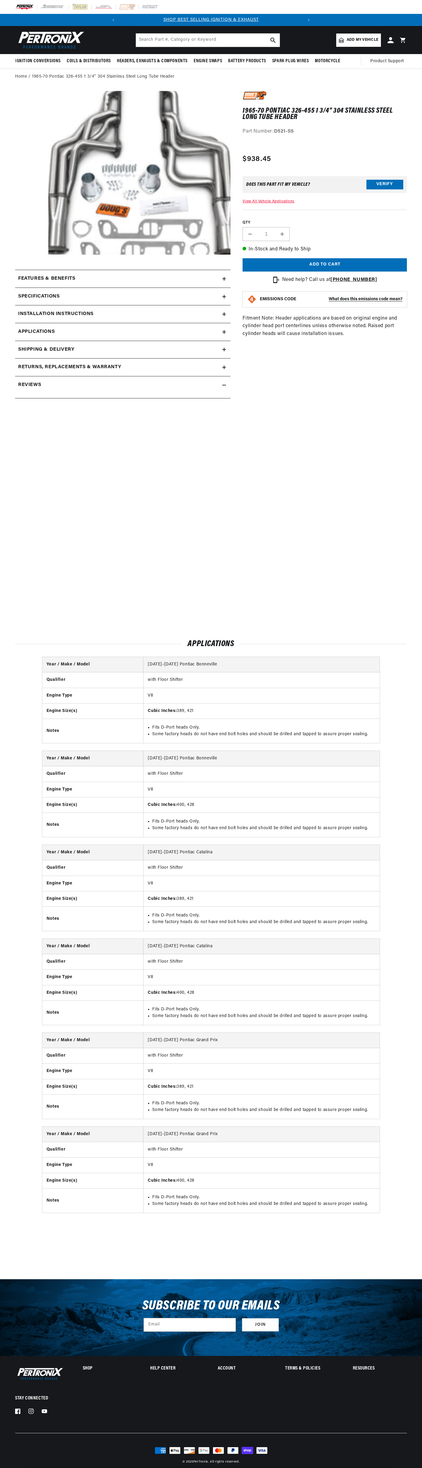 The image size is (422, 1468). Describe the element at coordinates (291, 61) in the screenshot. I see `span: Spark Plug Wires` at that location.